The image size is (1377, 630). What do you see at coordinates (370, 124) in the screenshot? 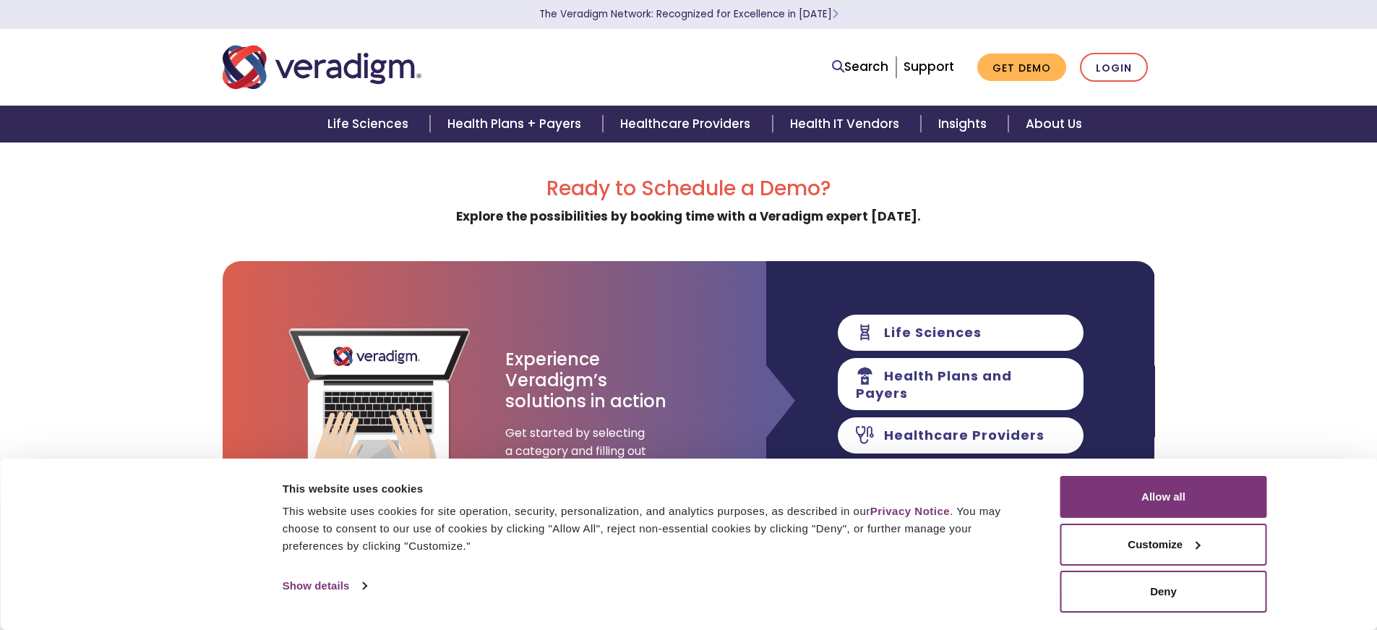
I see `a: Life Sciences` at bounding box center [370, 124].